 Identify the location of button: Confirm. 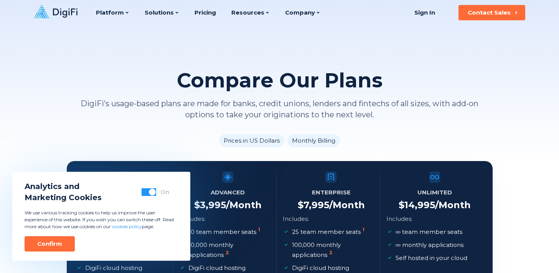
(49, 244).